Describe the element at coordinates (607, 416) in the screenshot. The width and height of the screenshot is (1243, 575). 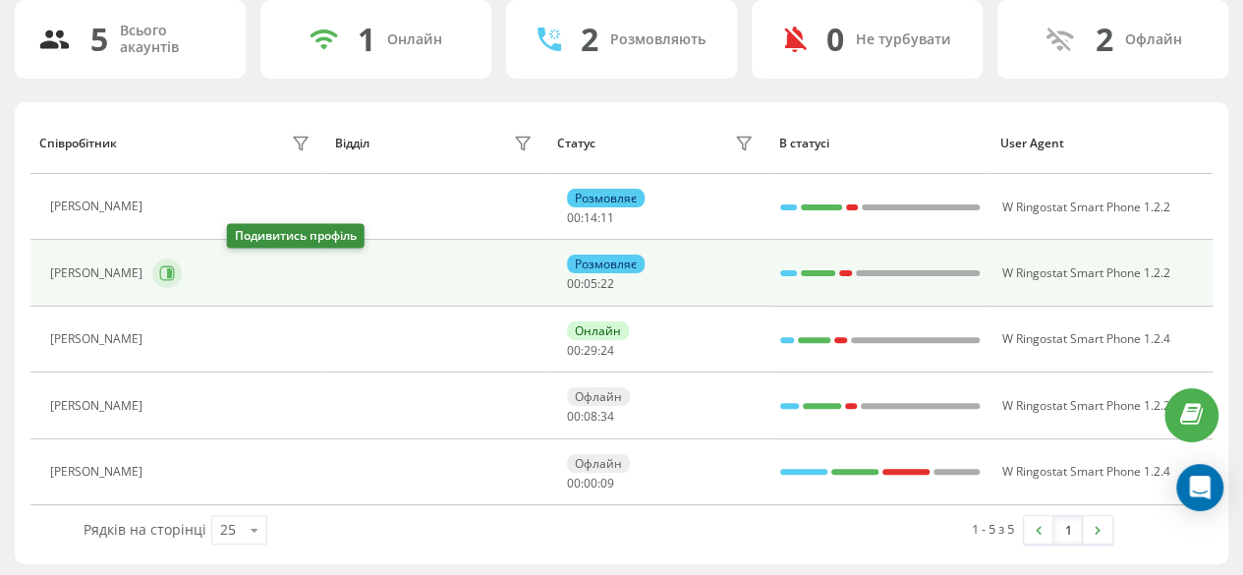
I see `span: 34` at that location.